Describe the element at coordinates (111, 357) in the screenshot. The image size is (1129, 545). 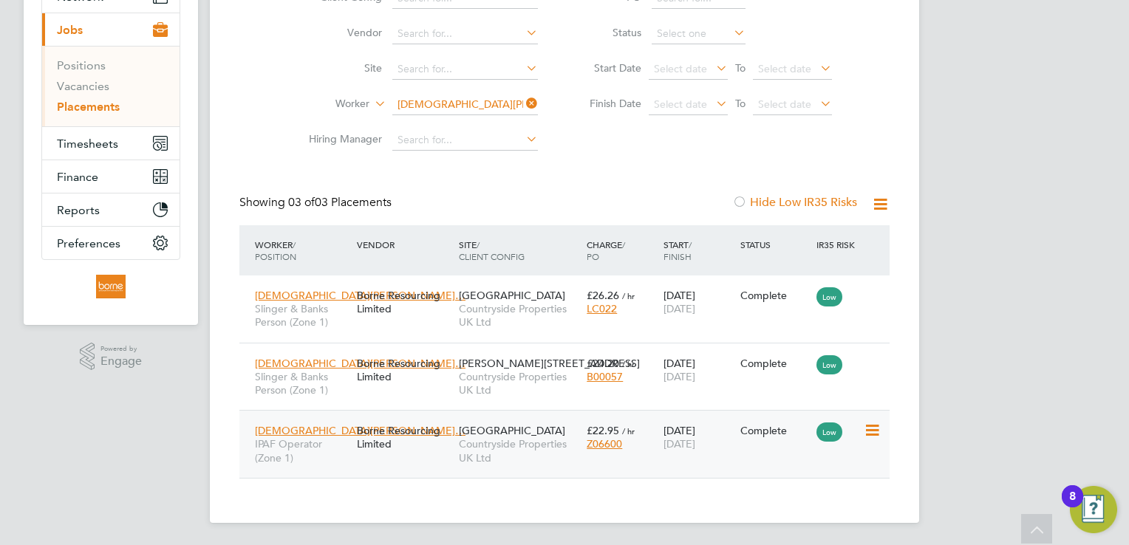
I see `a: Powered byEngage` at that location.